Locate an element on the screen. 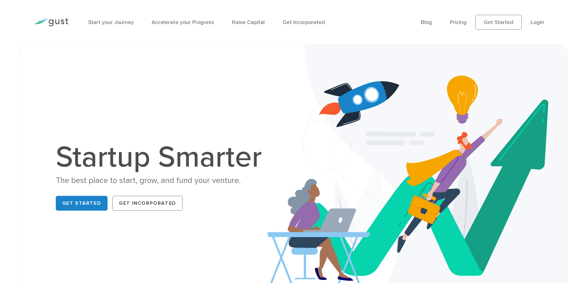  a: Raise Capital is located at coordinates (248, 22).